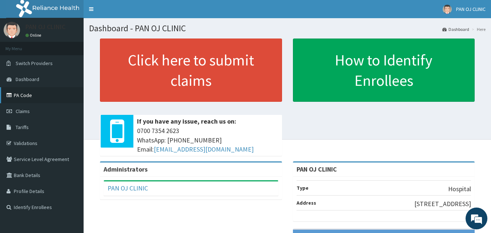 The height and width of the screenshot is (233, 491). I want to click on span: PAN OJ CLINIC, so click(470, 9).